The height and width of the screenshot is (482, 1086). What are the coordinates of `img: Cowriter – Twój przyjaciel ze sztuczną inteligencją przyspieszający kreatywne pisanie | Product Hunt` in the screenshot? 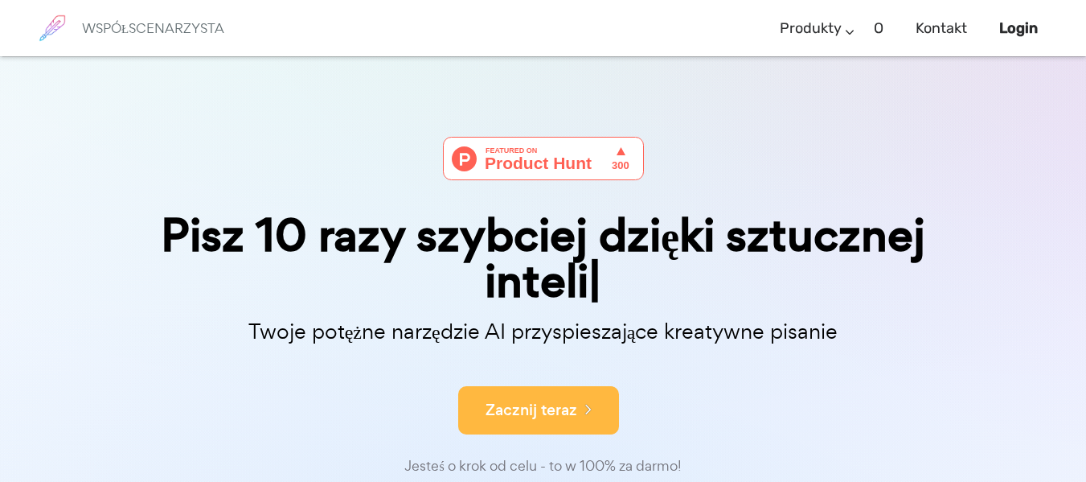 It's located at (544, 158).